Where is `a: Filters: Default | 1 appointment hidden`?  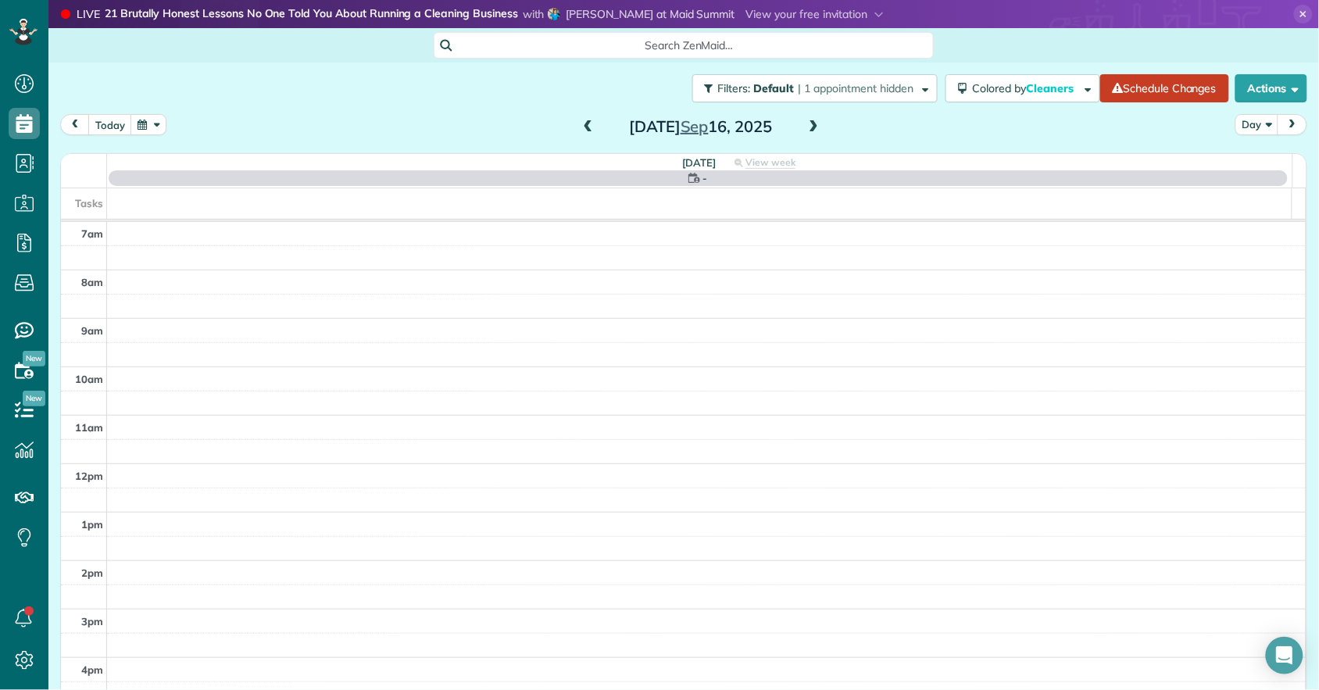
a: Filters: Default | 1 appointment hidden is located at coordinates (811, 88).